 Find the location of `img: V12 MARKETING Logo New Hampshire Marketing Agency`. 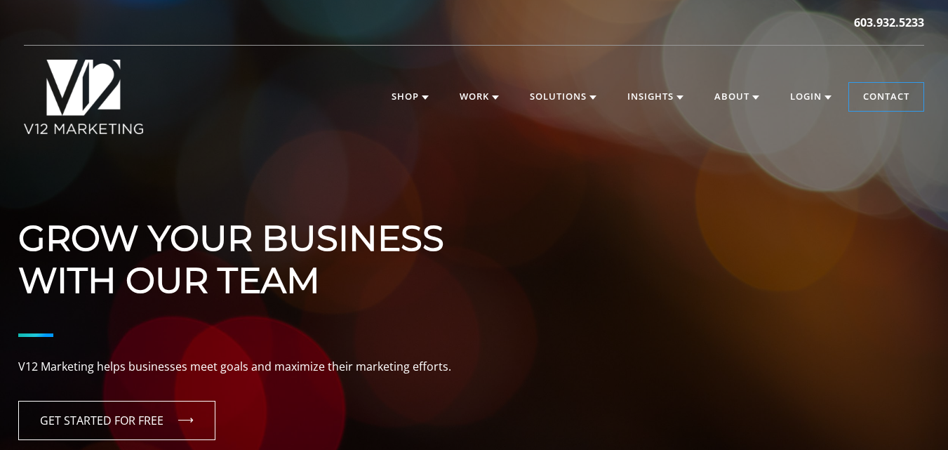

img: V12 MARKETING Logo New Hampshire Marketing Agency is located at coordinates (84, 97).